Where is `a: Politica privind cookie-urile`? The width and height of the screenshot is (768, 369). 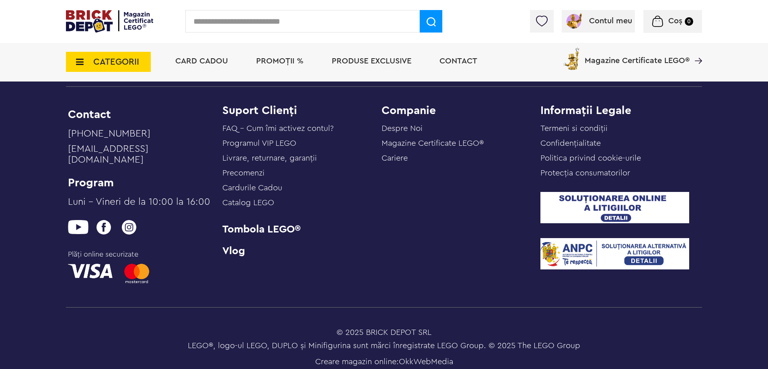
a: Politica privind cookie-urile is located at coordinates (591, 158).